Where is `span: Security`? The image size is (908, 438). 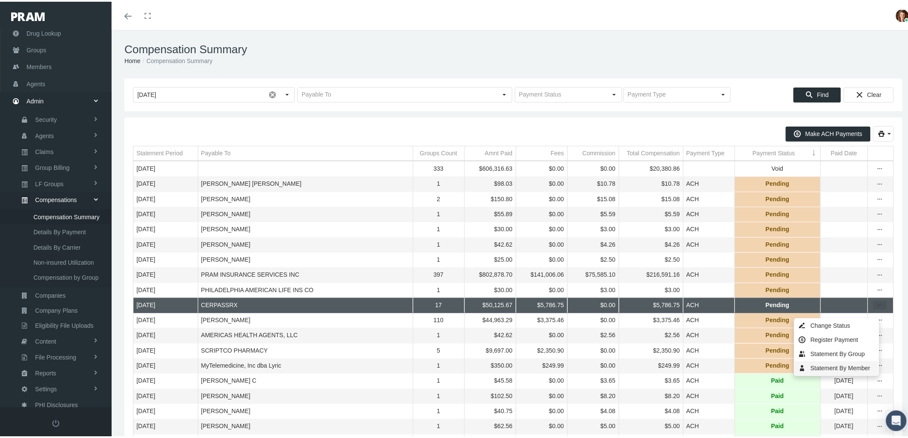
span: Security is located at coordinates (46, 118).